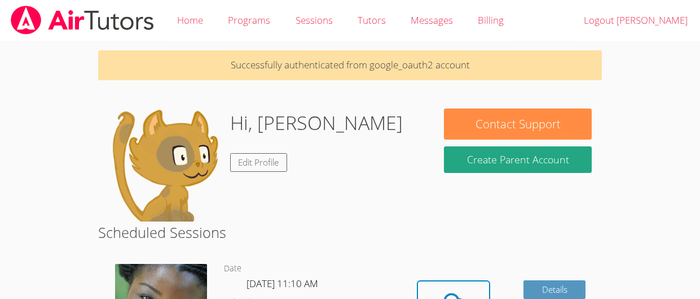 Image resolution: width=700 pixels, height=299 pixels. What do you see at coordinates (259, 162) in the screenshot?
I see `a: Edit Profile` at bounding box center [259, 162].